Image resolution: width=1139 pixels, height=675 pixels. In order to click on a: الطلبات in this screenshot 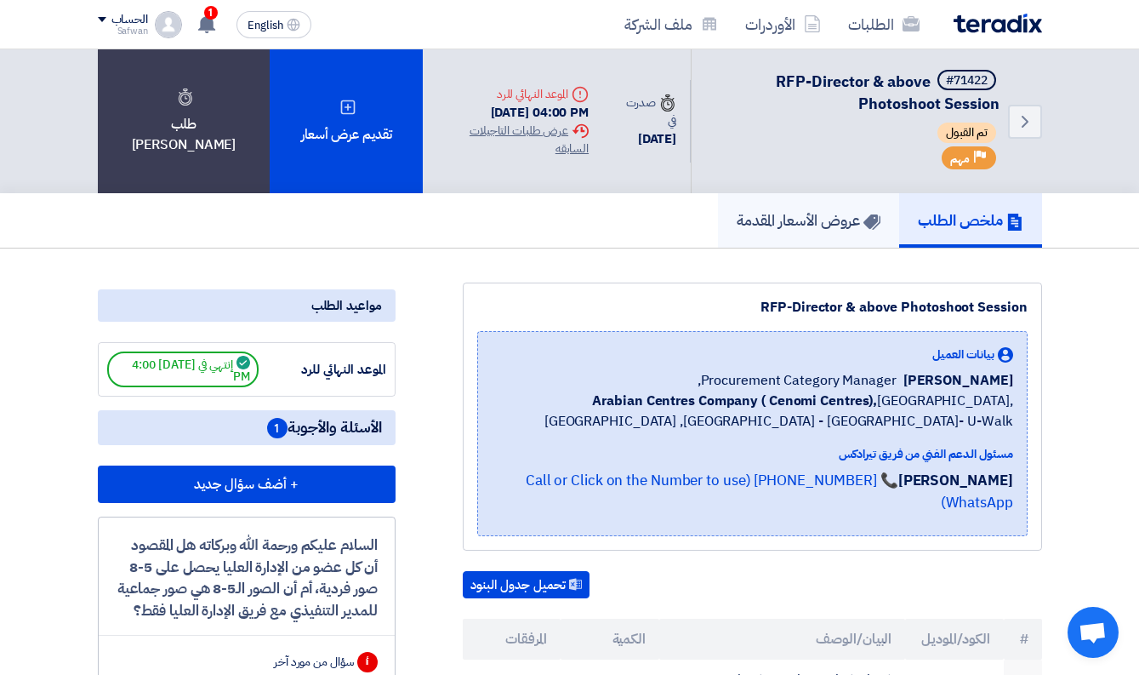, I will do `click(884, 24)`.